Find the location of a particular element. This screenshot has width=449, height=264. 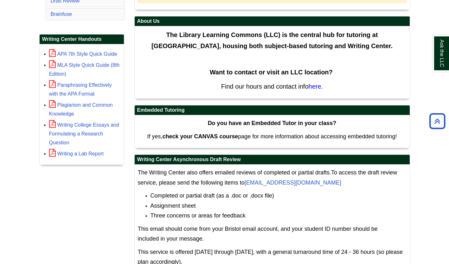

span: Find our hours and contact info is located at coordinates (265, 87).